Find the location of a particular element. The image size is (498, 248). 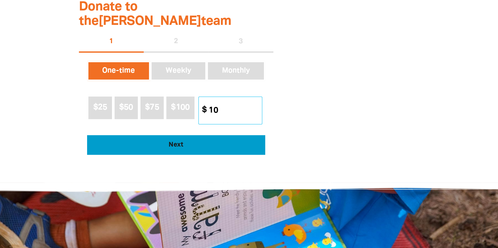

input: Other is located at coordinates (233, 110).